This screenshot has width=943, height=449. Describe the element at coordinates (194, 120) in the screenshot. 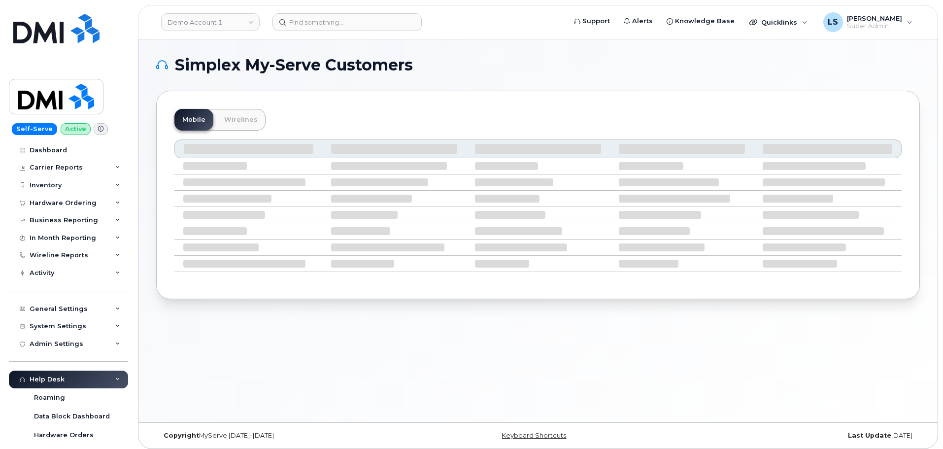

I see `a: Mobile` at that location.